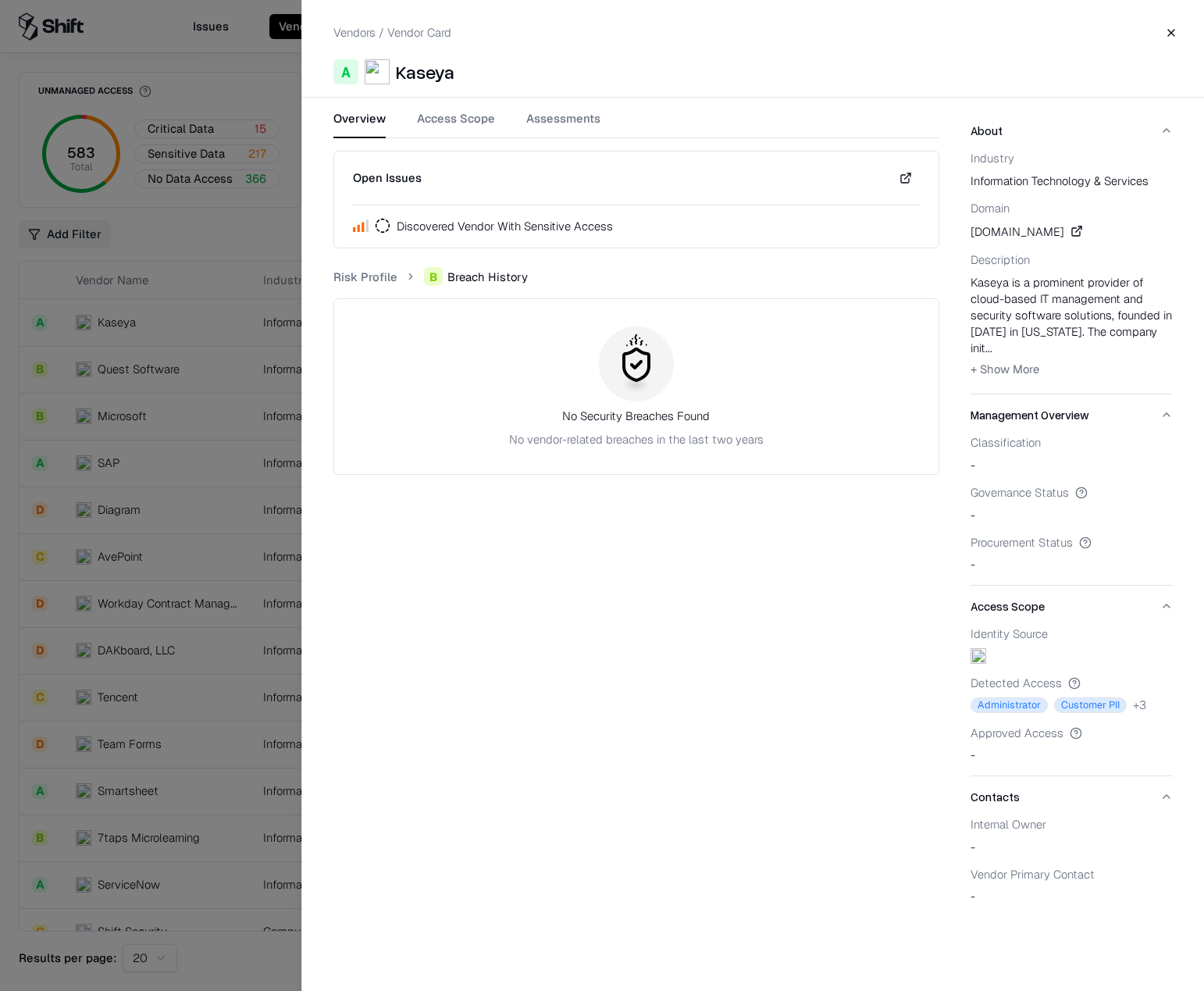 Image resolution: width=1204 pixels, height=991 pixels. What do you see at coordinates (1071, 510) in the screenshot?
I see `div: Management Overview` at bounding box center [1071, 510].